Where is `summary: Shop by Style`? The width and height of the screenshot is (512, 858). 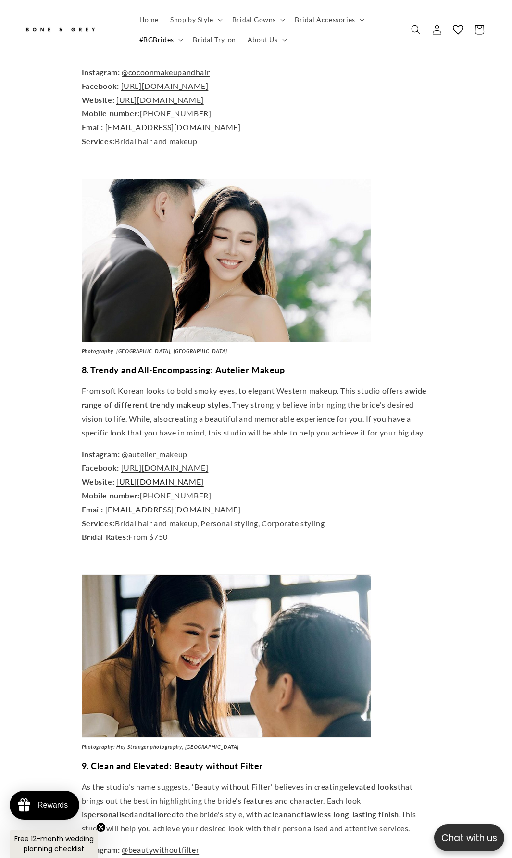 summary: Shop by Style is located at coordinates (195, 20).